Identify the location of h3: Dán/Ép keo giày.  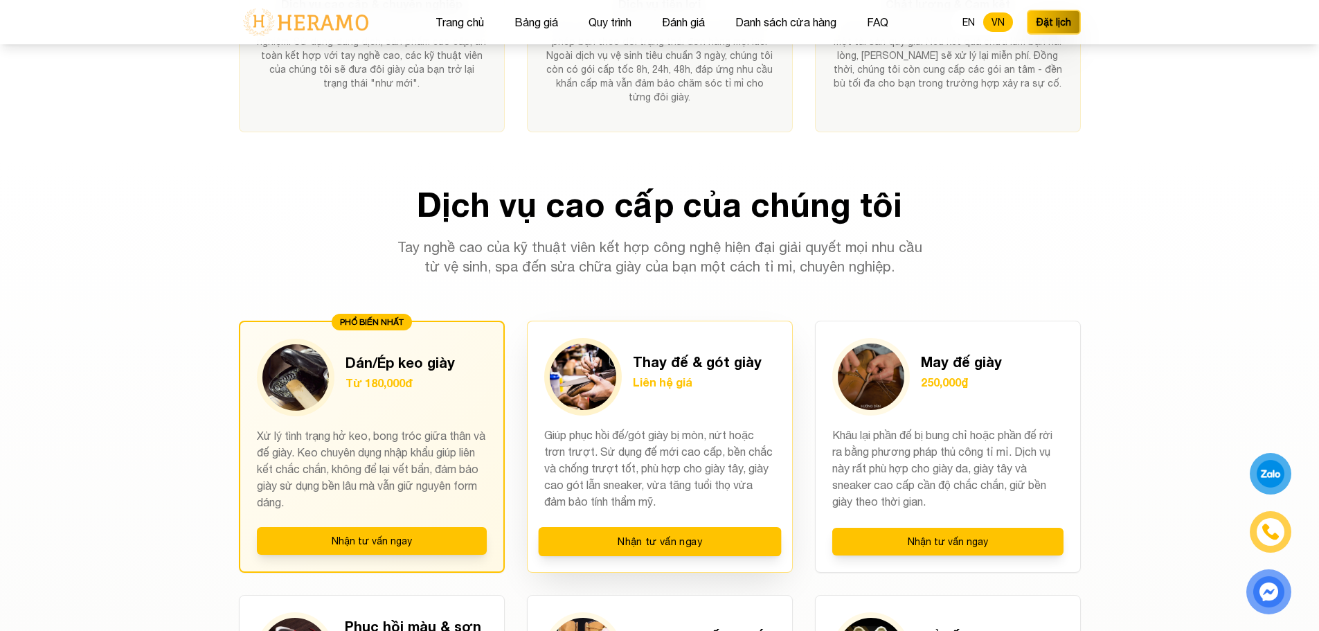
(400, 362).